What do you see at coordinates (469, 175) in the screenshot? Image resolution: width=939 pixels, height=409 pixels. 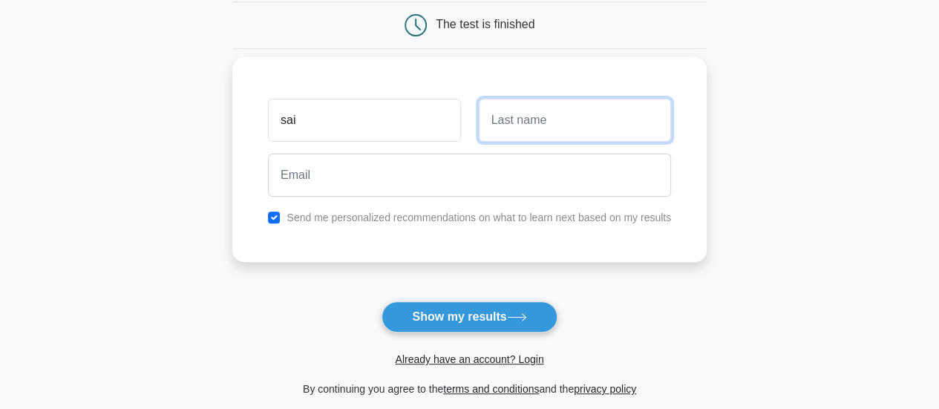 I see `input: Email` at bounding box center [469, 175].